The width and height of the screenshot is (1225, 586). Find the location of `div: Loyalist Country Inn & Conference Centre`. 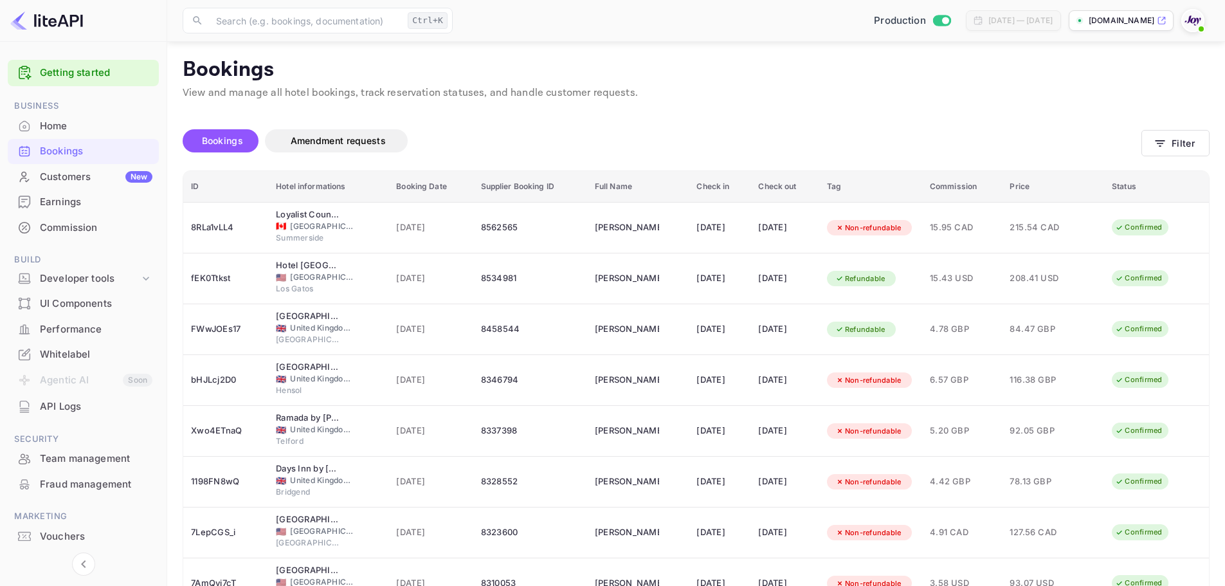

div: Loyalist Country Inn & Conference Centre is located at coordinates (308, 215).